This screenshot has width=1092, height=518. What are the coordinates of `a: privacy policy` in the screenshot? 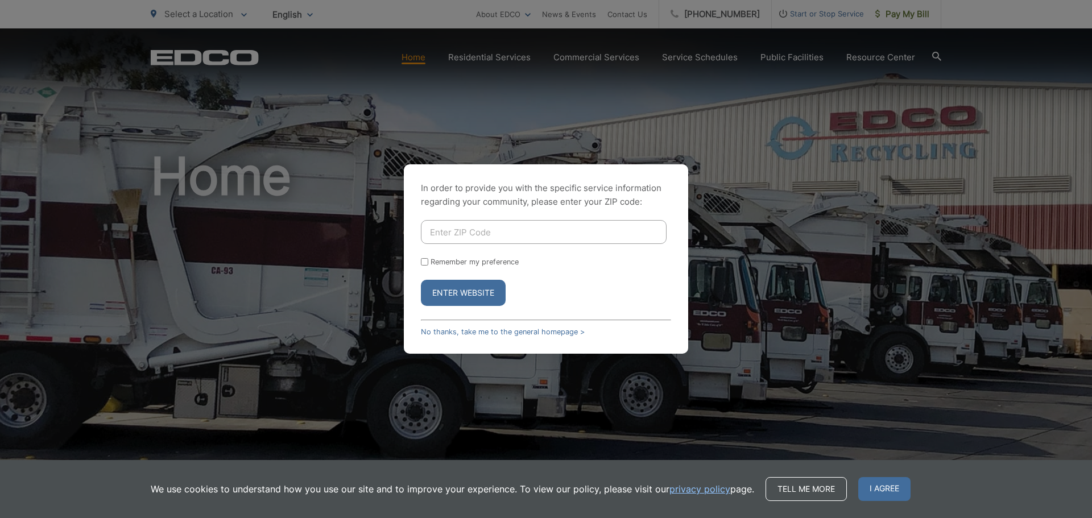 It's located at (699, 489).